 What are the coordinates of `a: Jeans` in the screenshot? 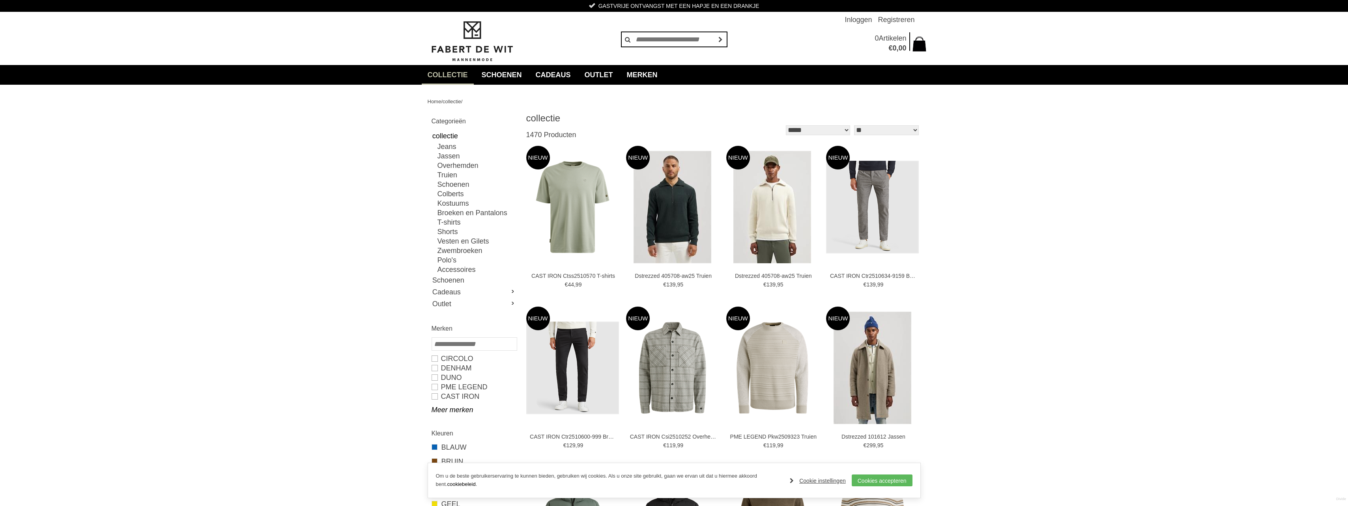 It's located at (477, 147).